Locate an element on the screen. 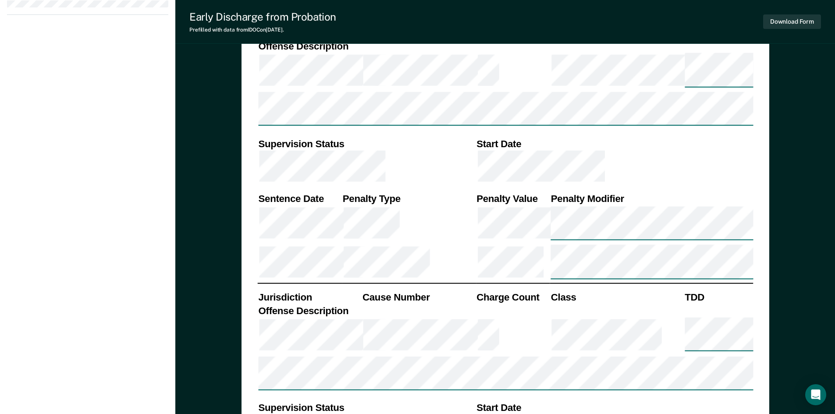  th: Penalty Value is located at coordinates (513, 199).